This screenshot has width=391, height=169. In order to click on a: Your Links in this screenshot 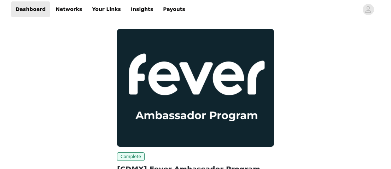, I will do `click(106, 9)`.